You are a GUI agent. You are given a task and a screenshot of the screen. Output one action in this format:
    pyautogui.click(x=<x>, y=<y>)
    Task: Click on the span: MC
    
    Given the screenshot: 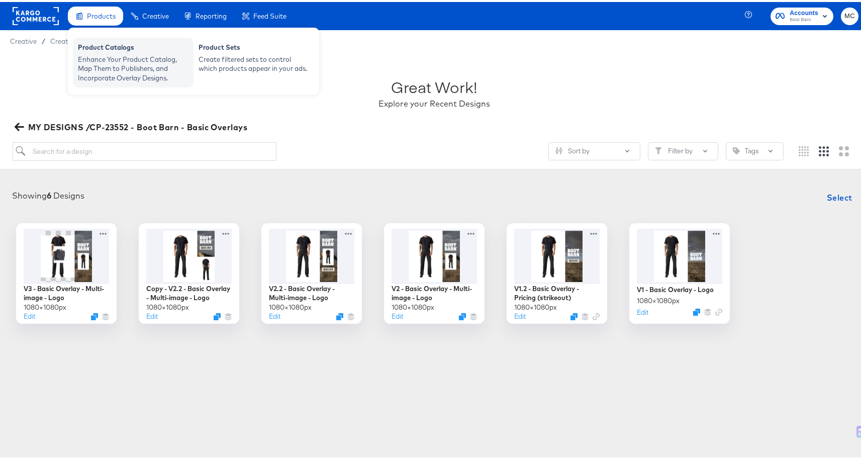 What is the action you would take?
    pyautogui.click(x=849, y=14)
    